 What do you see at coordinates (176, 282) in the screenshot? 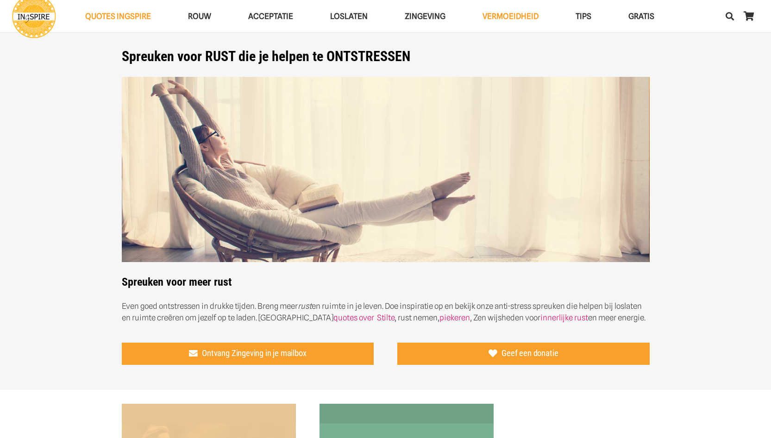
I see `strong: Spreuken voor meer rust` at bounding box center [176, 282].